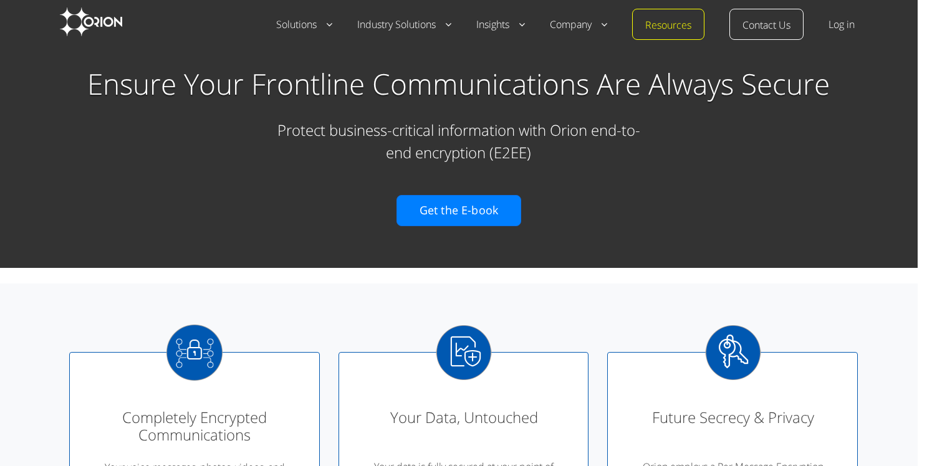 The height and width of the screenshot is (466, 927). What do you see at coordinates (501, 25) in the screenshot?
I see `a: Insights` at bounding box center [501, 25].